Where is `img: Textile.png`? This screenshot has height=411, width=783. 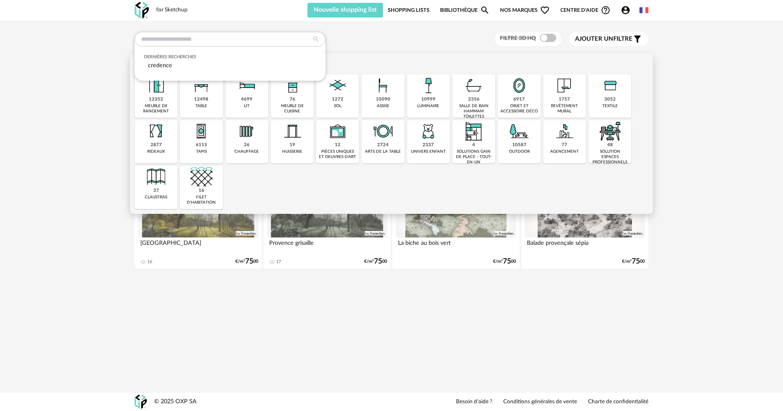 img: Textile.png is located at coordinates (610, 86).